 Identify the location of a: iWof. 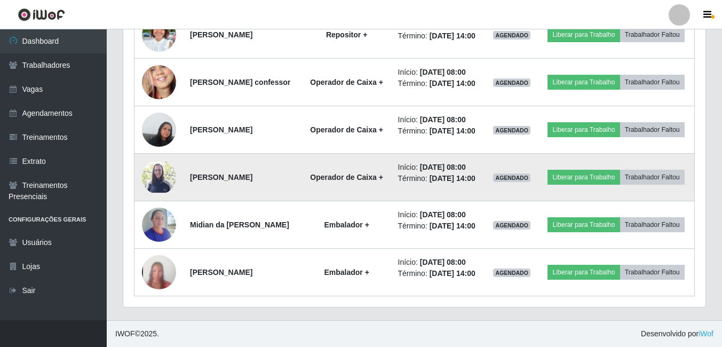
(706, 334).